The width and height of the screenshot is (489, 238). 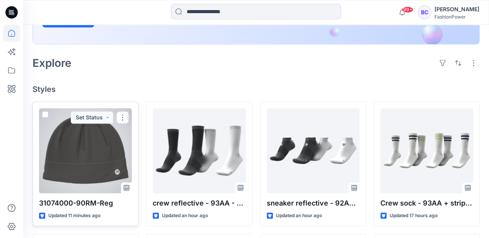 I want to click on a: Crew sock - 93AA + stripes, so click(x=427, y=151).